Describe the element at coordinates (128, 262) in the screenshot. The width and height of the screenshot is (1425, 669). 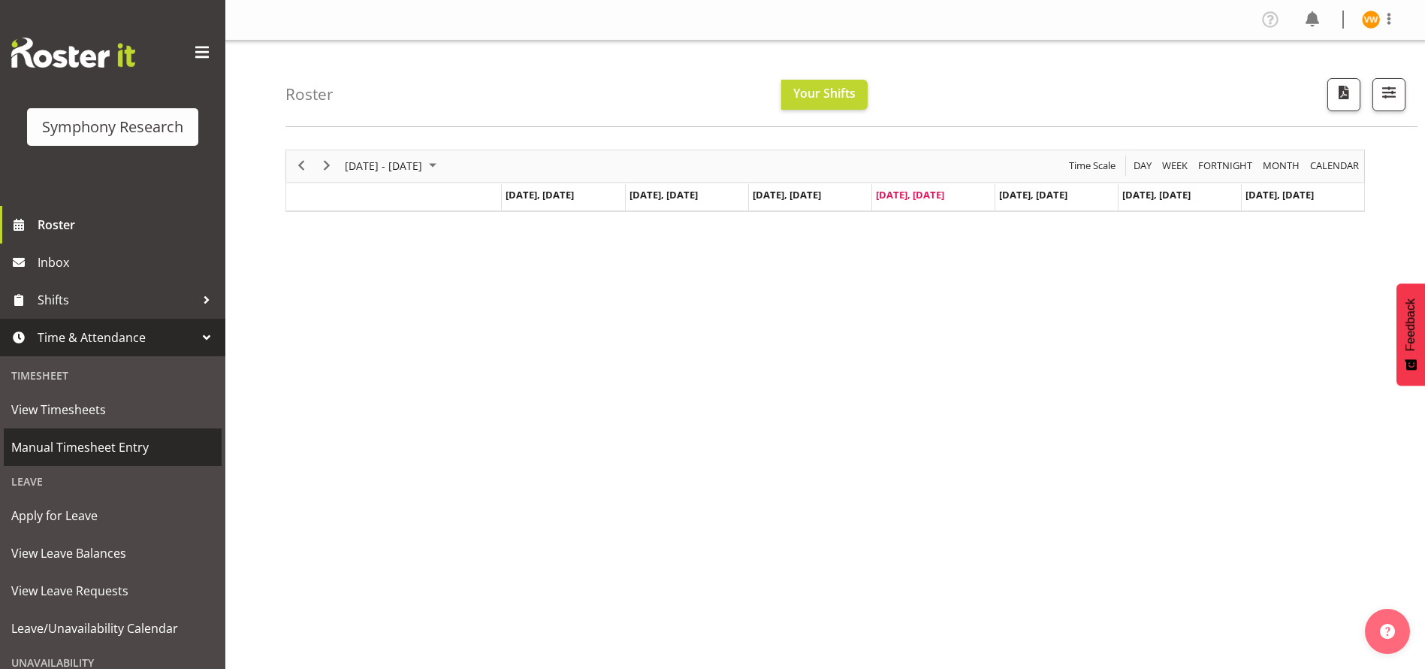
I see `span: Inbox` at that location.